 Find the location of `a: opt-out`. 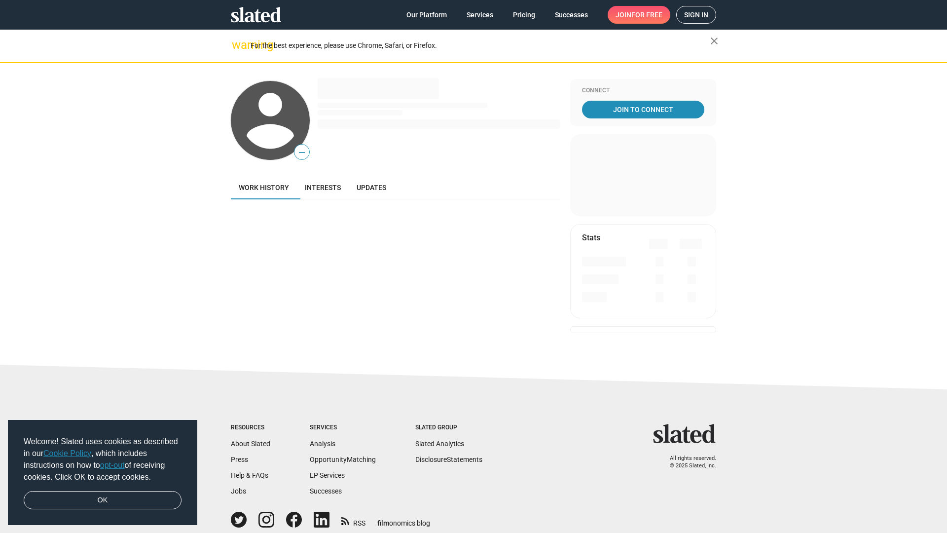

a: opt-out is located at coordinates (112, 465).